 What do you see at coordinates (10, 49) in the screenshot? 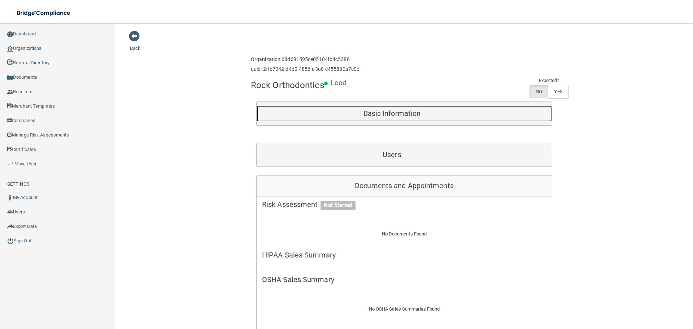
I see `img: organization-icon.f8decf85.png` at bounding box center [10, 49].